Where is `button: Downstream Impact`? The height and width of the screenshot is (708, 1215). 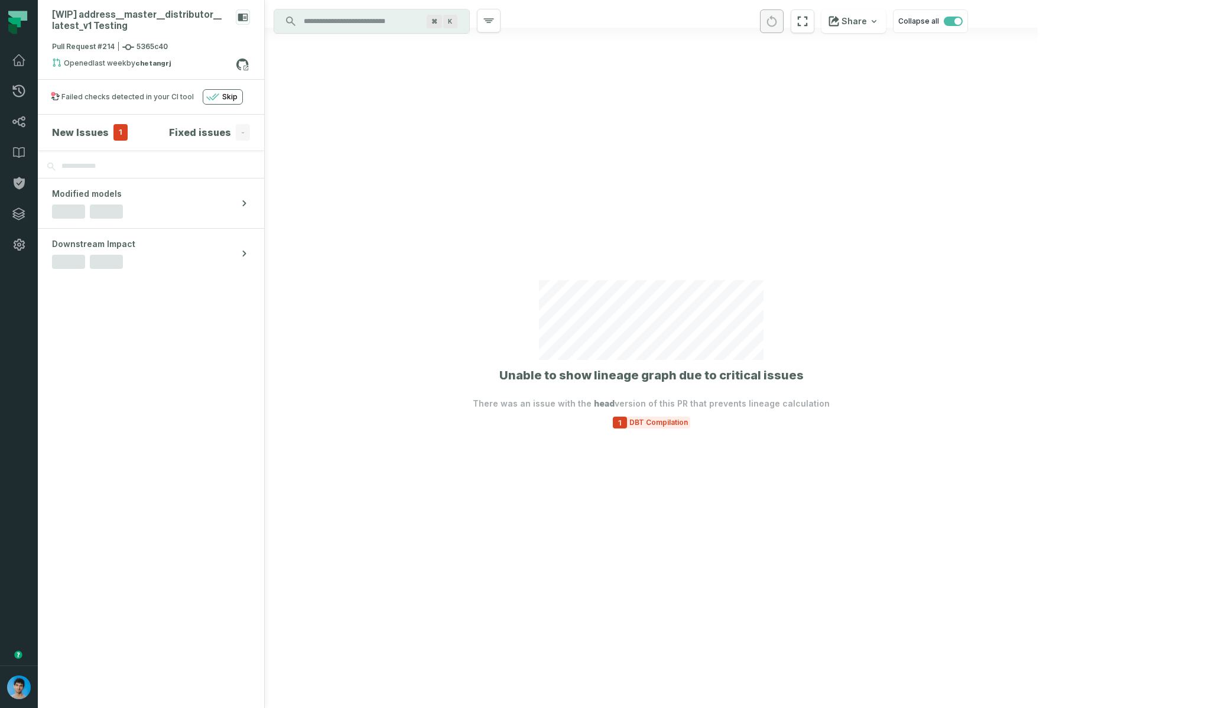 button: Downstream Impact is located at coordinates (151, 254).